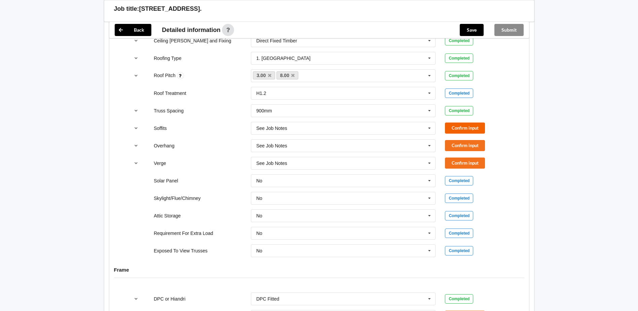  What do you see at coordinates (167, 216) in the screenshot?
I see `label: Attic Storage` at bounding box center [167, 216].